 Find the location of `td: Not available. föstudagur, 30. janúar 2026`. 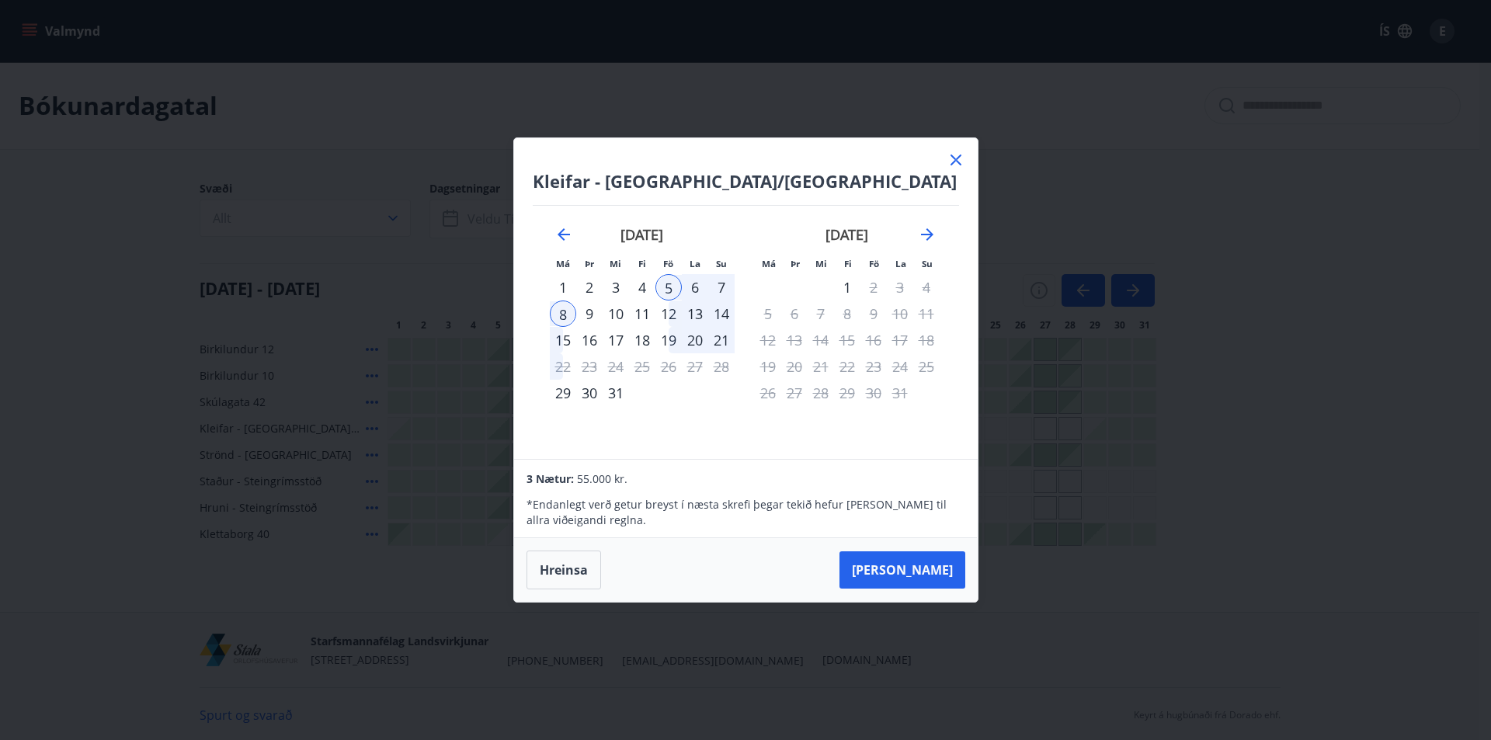

td: Not available. föstudagur, 30. janúar 2026 is located at coordinates (874, 393).